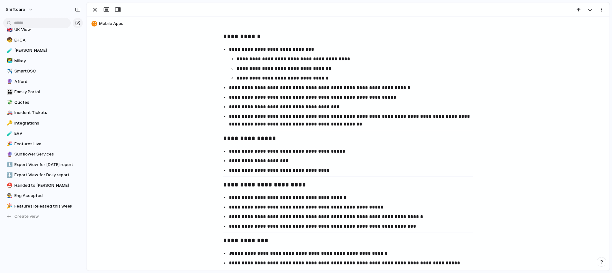 This screenshot has width=612, height=273. I want to click on a: ⬇️Export View for Daily report, so click(43, 175).